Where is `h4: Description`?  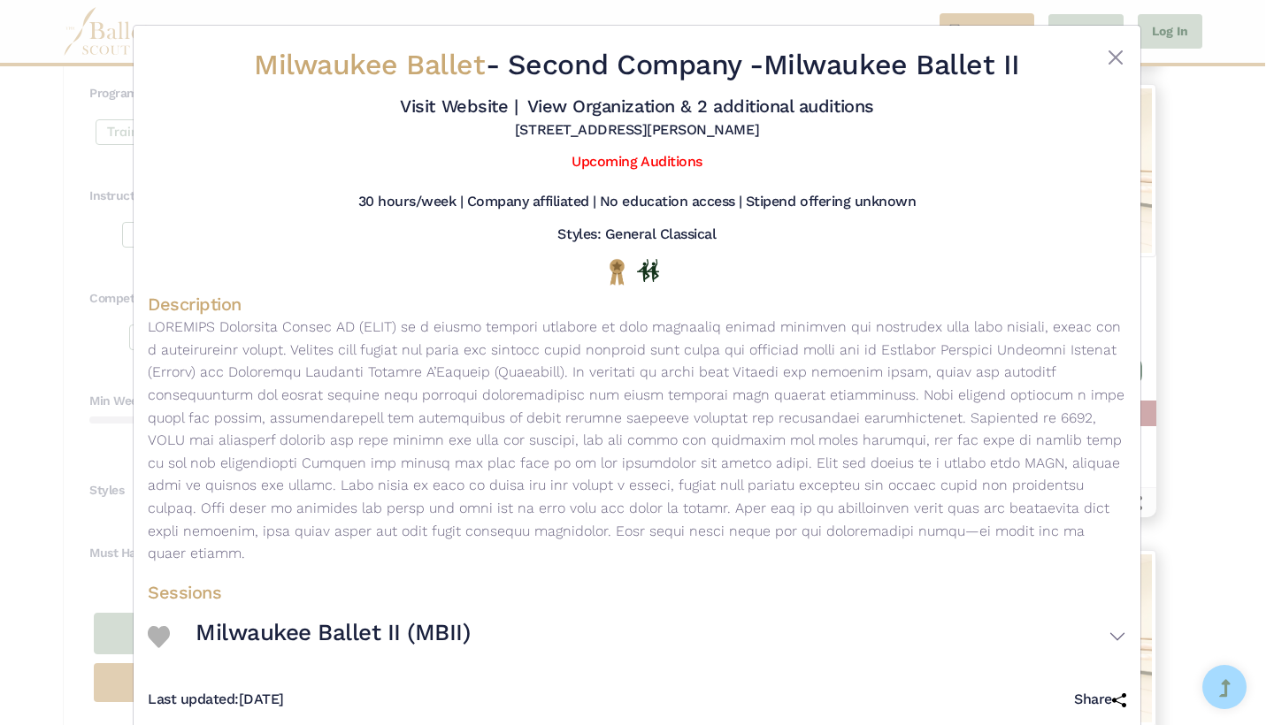 h4: Description is located at coordinates (637, 304).